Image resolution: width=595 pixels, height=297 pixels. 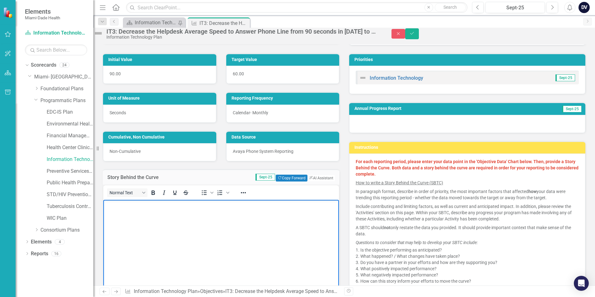 What do you see at coordinates (70, 136) in the screenshot?
I see `a: Financial Management Plan` at bounding box center [70, 136].